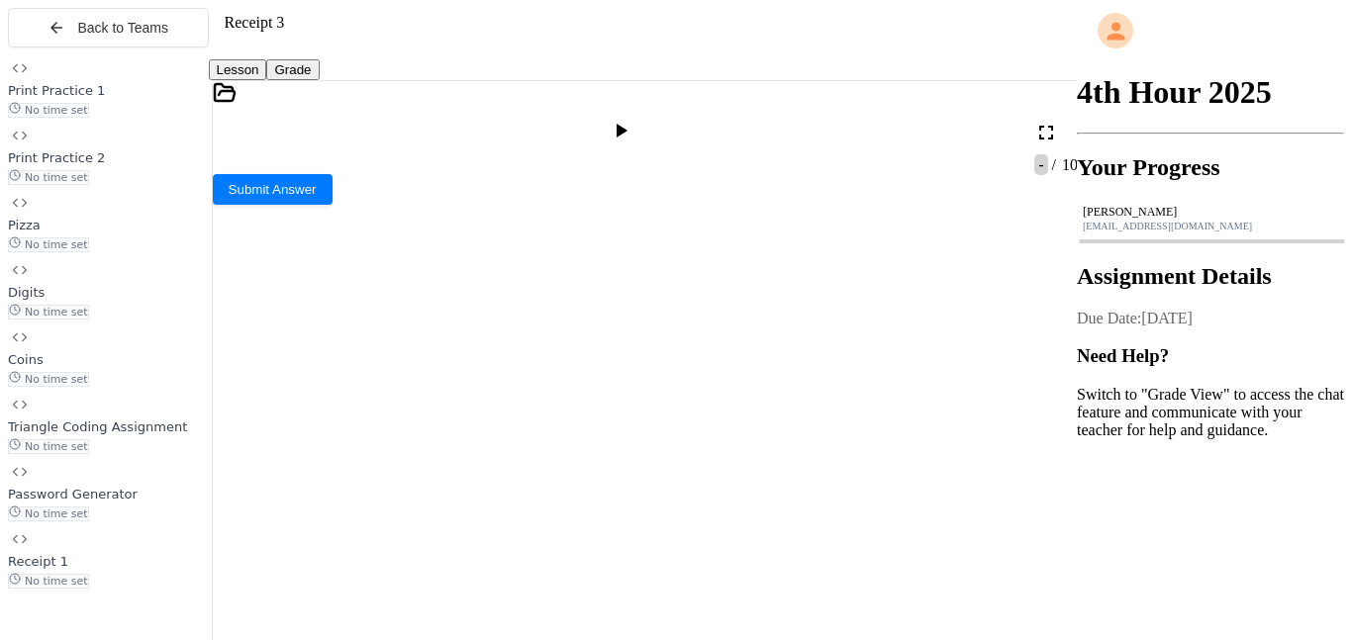 This screenshot has height=640, width=1352. I want to click on div: My Account, so click(1210, 31).